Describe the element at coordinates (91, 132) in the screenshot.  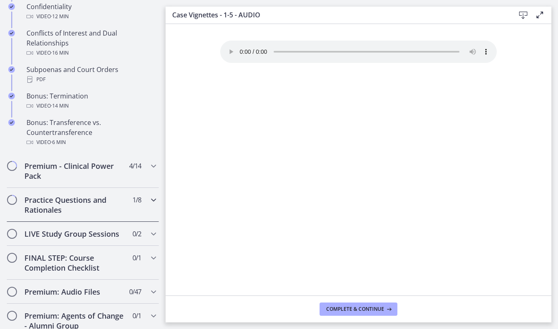
I see `div: Bonus: Transference vs. Countertransference` at that location.